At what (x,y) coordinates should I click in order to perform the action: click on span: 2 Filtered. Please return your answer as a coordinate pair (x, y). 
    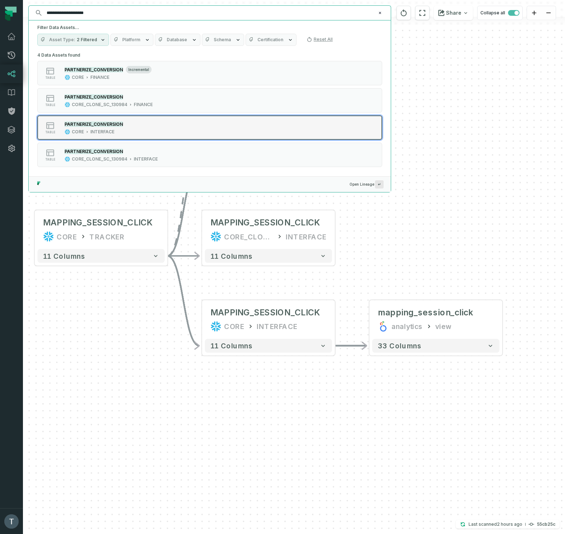
    Looking at the image, I should click on (87, 40).